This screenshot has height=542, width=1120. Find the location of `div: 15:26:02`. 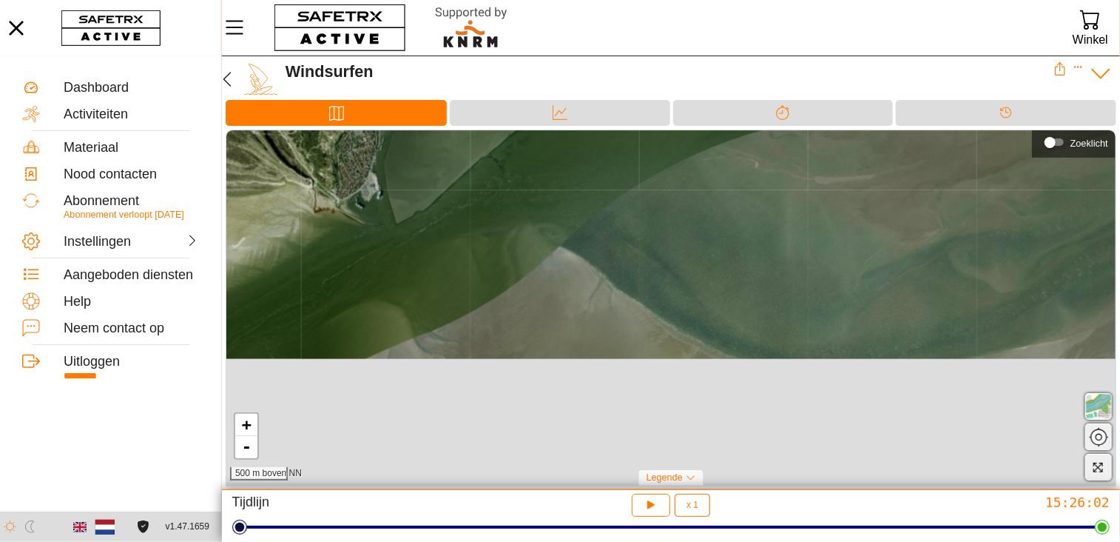

div: 15:26:02 is located at coordinates (966, 502).